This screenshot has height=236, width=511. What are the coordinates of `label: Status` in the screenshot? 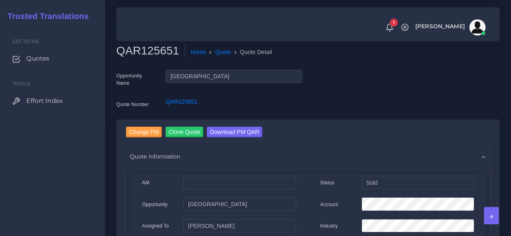 It's located at (327, 183).